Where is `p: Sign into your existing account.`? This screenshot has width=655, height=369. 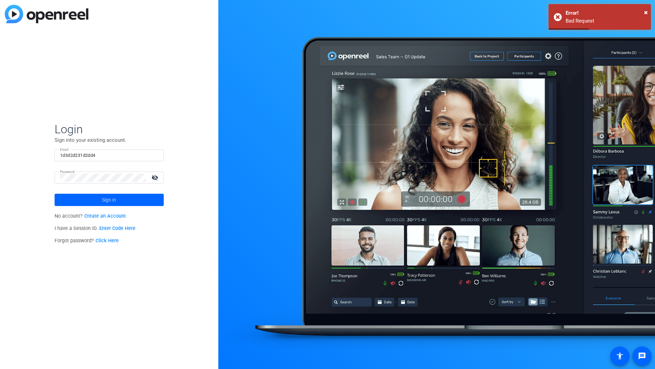
p: Sign into your existing account. is located at coordinates (109, 140).